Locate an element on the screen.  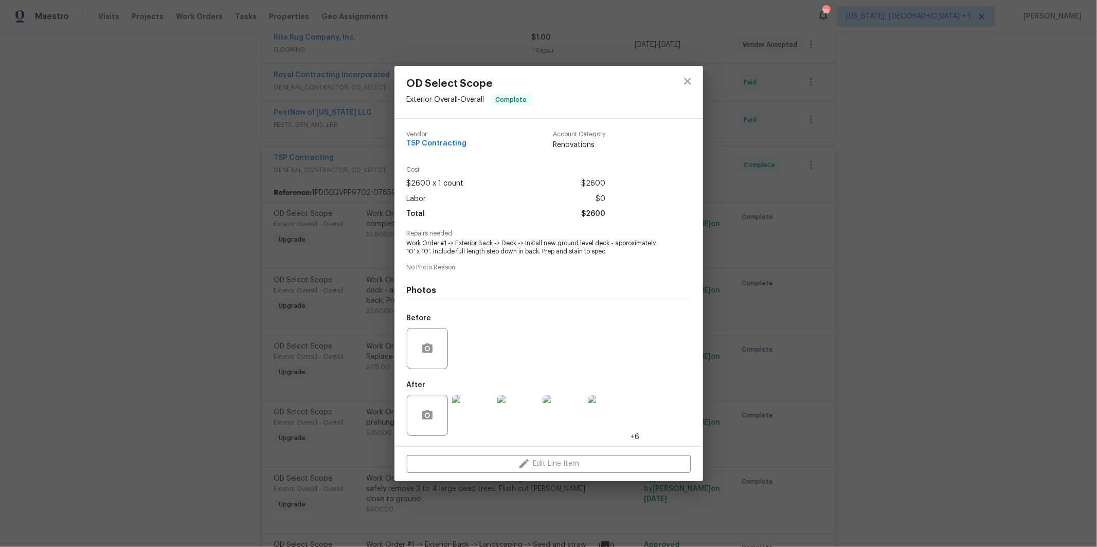
span: No Photo Reason is located at coordinates (549, 268).